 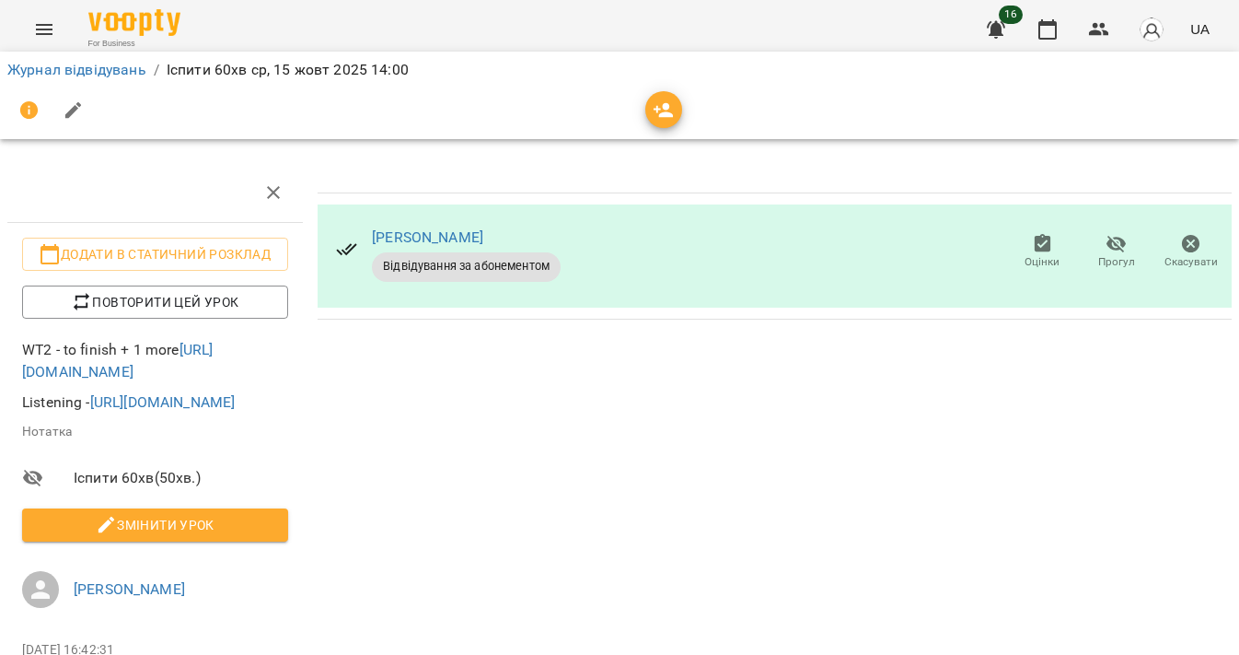 I want to click on button: Повторити цей урок, so click(x=155, y=302).